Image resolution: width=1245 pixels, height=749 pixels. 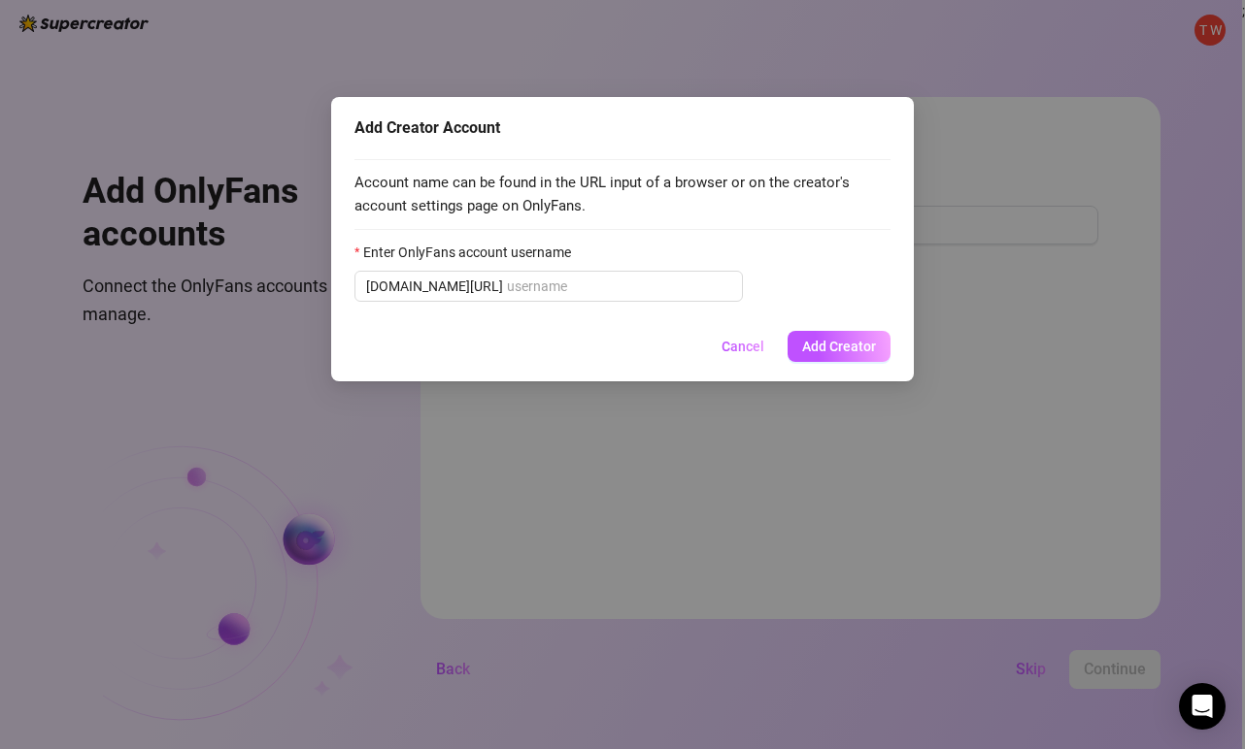 I want to click on span: Account name can be found in the URL input of a browser or on the creator's account settings page..., so click(x=622, y=194).